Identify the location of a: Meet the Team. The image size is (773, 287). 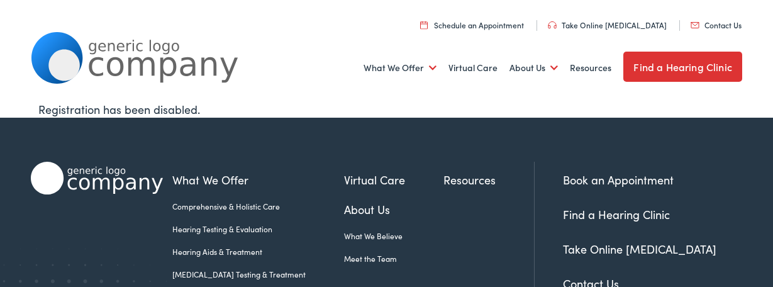
(394, 258).